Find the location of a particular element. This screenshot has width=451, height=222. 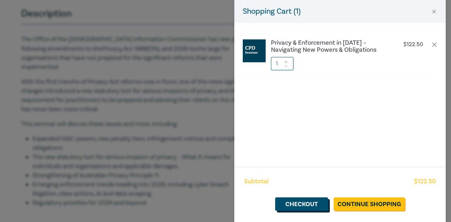

p: $ 122.50 is located at coordinates (413, 44).